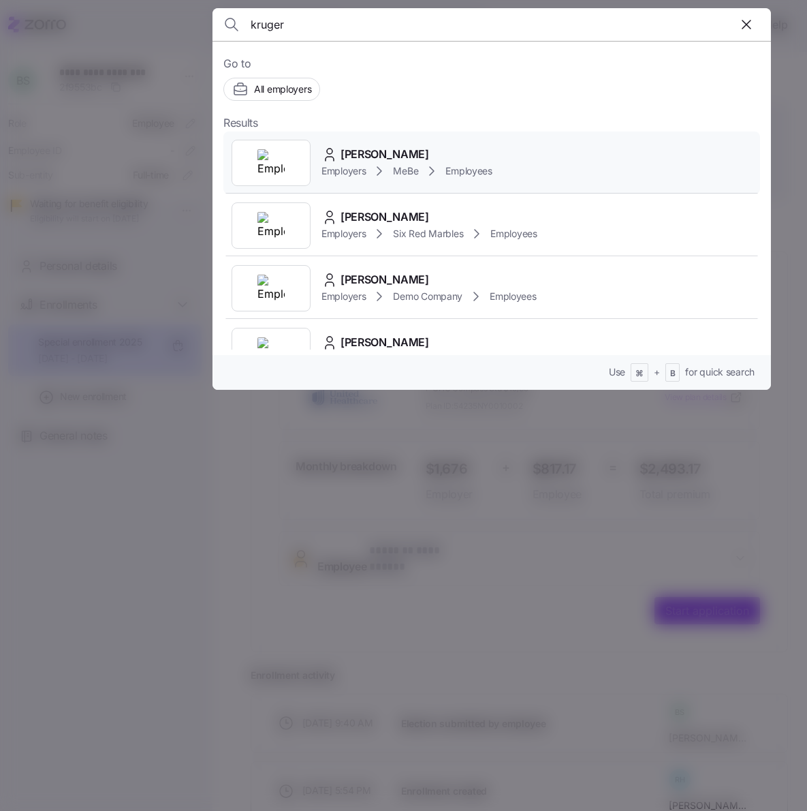 Image resolution: width=807 pixels, height=811 pixels. Describe the element at coordinates (428, 296) in the screenshot. I see `span: Demo Company` at that location.